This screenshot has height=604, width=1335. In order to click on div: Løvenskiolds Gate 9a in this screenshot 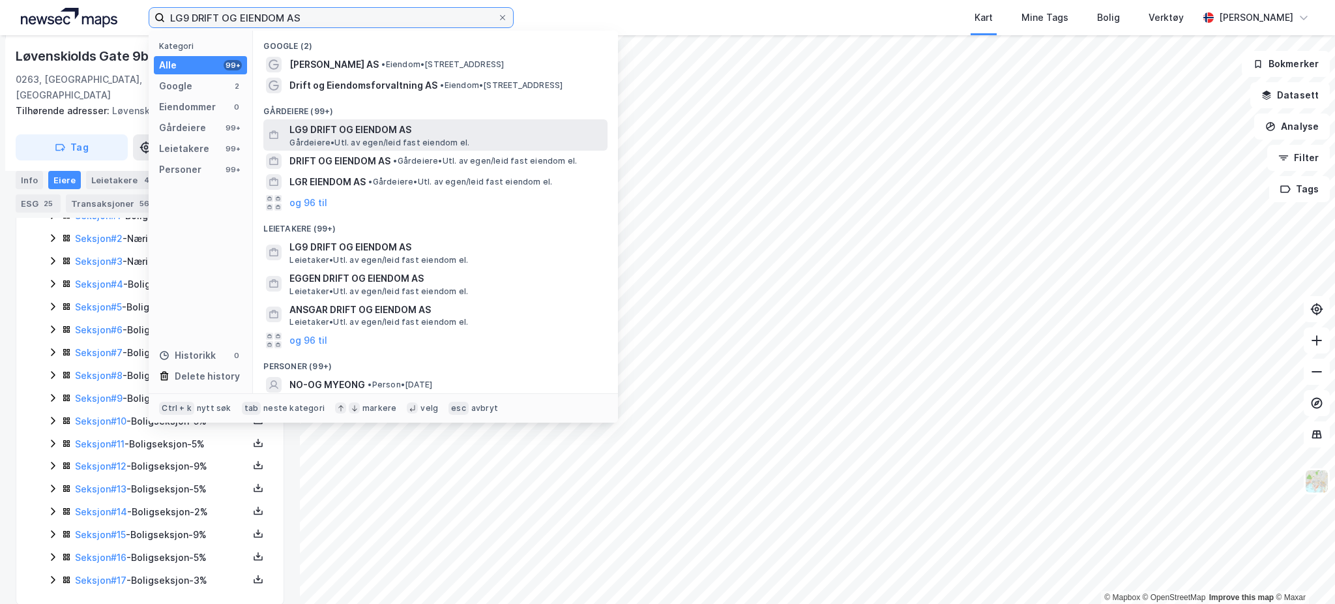, I will do `click(145, 111)`.